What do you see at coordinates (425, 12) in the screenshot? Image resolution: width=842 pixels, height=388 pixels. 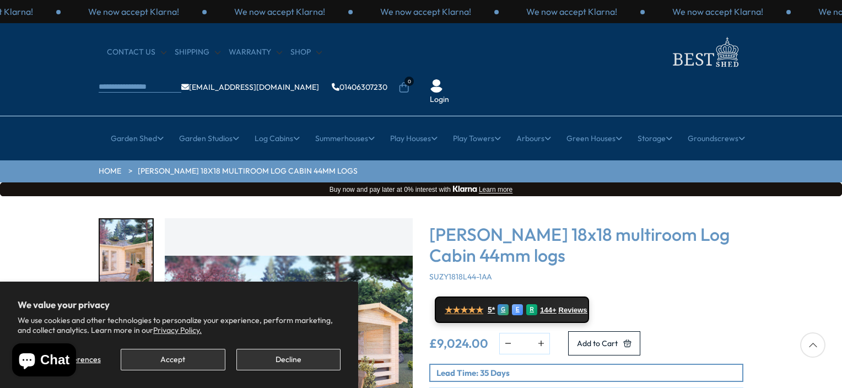 I see `div: 2 / 3` at bounding box center [425, 12].